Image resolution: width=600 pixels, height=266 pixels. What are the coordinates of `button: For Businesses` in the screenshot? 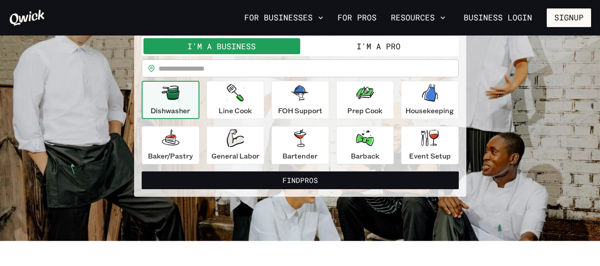 It's located at (284, 18).